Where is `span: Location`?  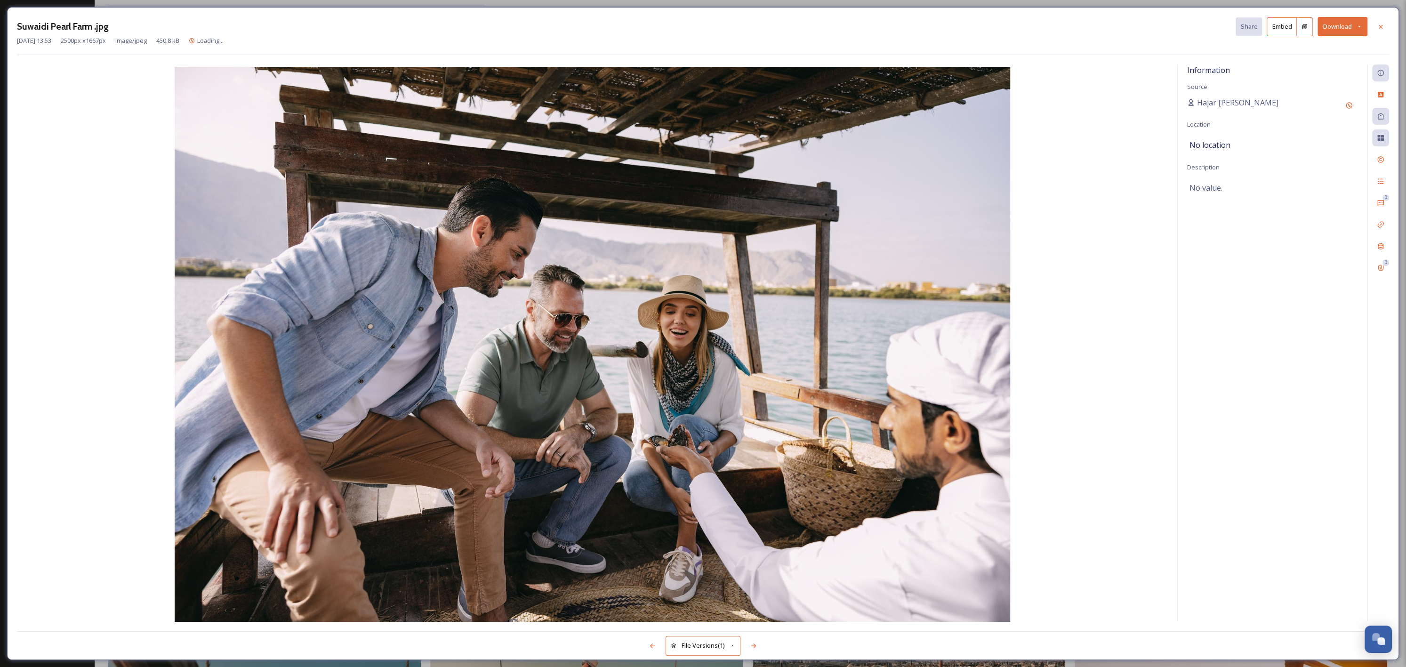 span: Location is located at coordinates (1199, 124).